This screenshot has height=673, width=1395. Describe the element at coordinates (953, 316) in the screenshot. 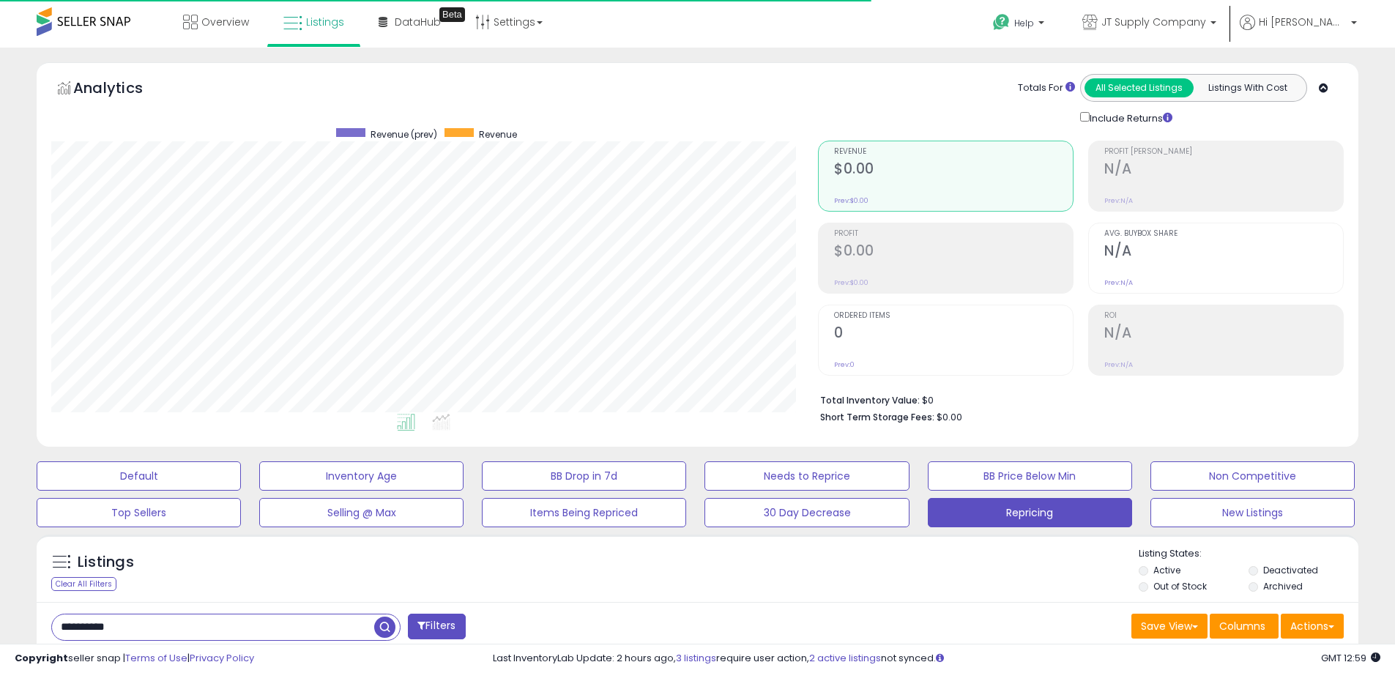

I see `span: Ordered Items` at that location.